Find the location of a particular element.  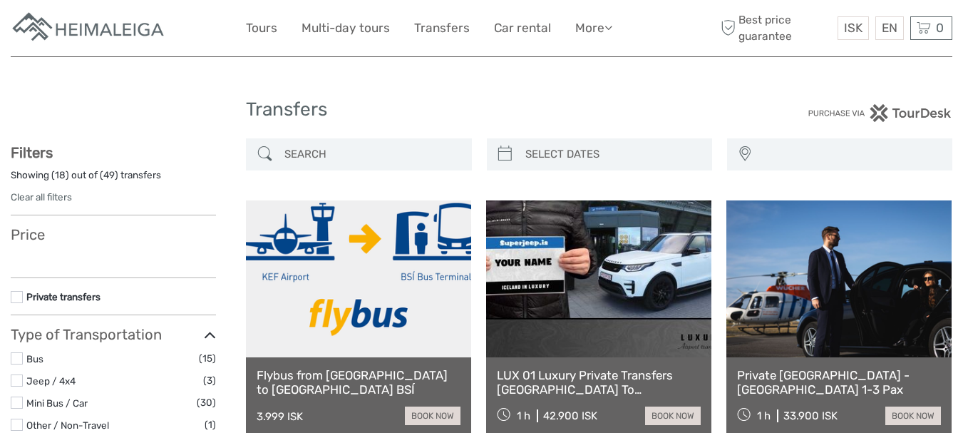

a: Mini Bus / Car is located at coordinates (57, 403).